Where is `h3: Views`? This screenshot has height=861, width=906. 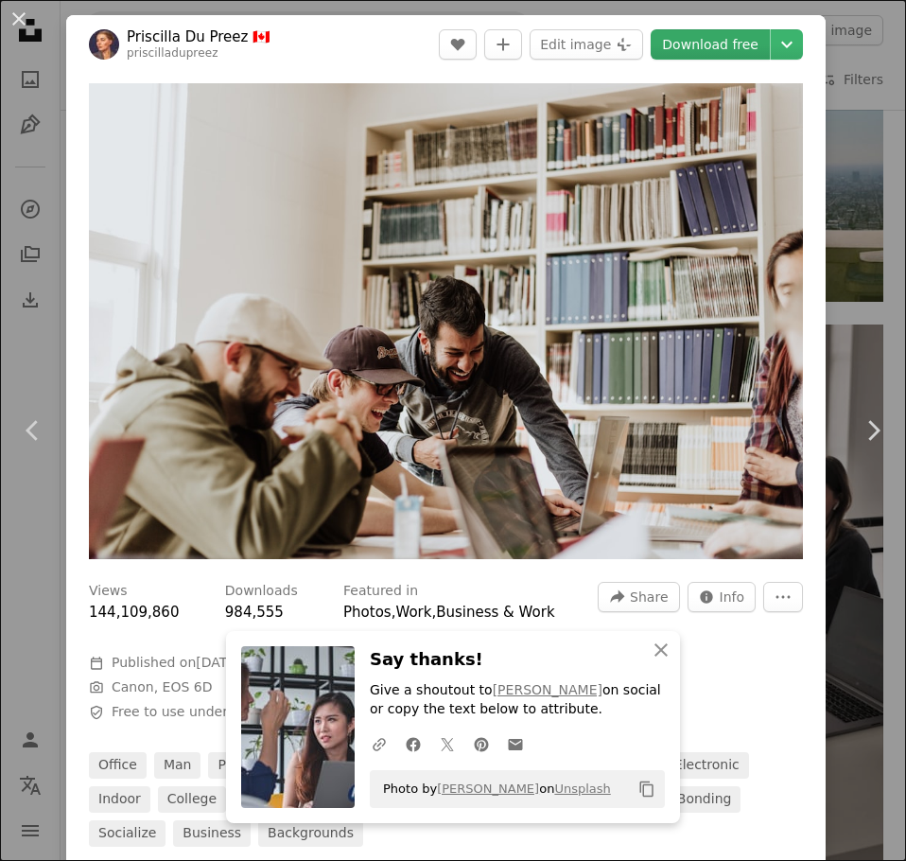
h3: Views is located at coordinates (108, 591).